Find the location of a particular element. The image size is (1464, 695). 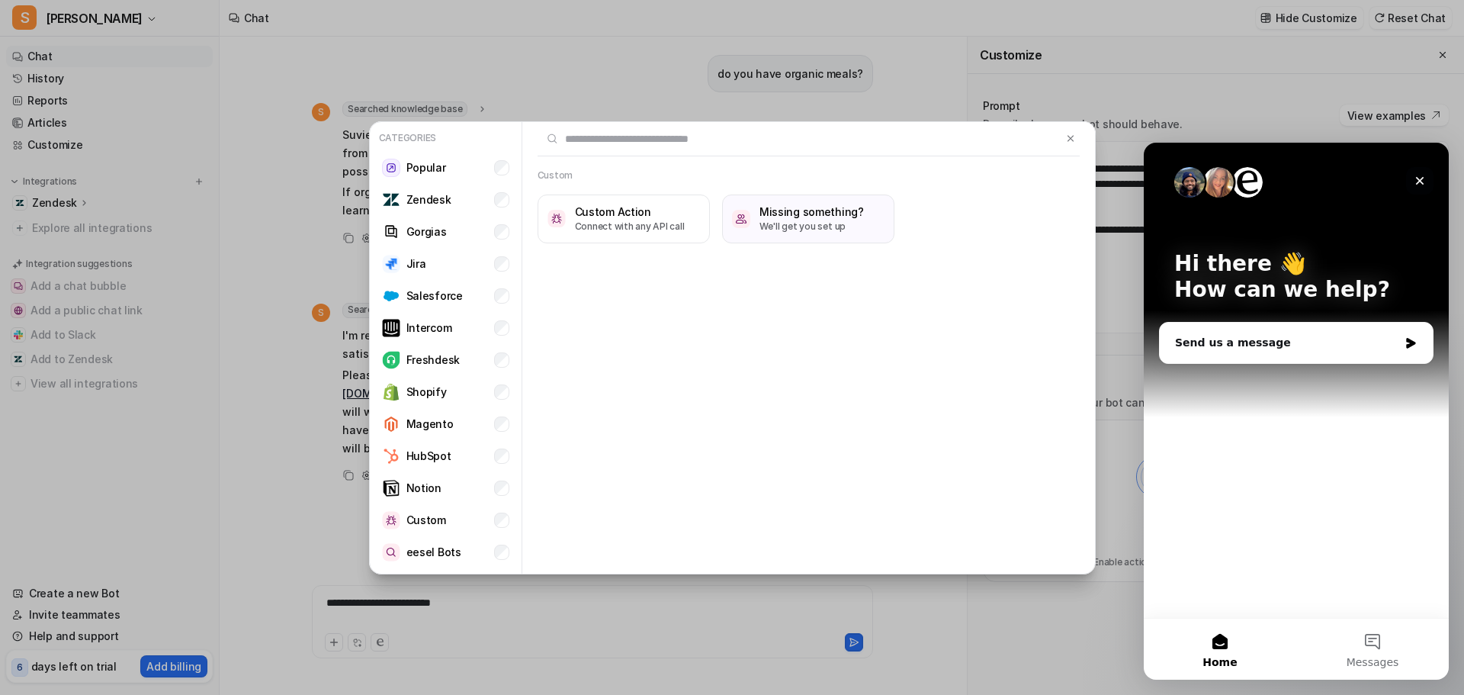

img: Profile image for Katelin is located at coordinates (75, 40).